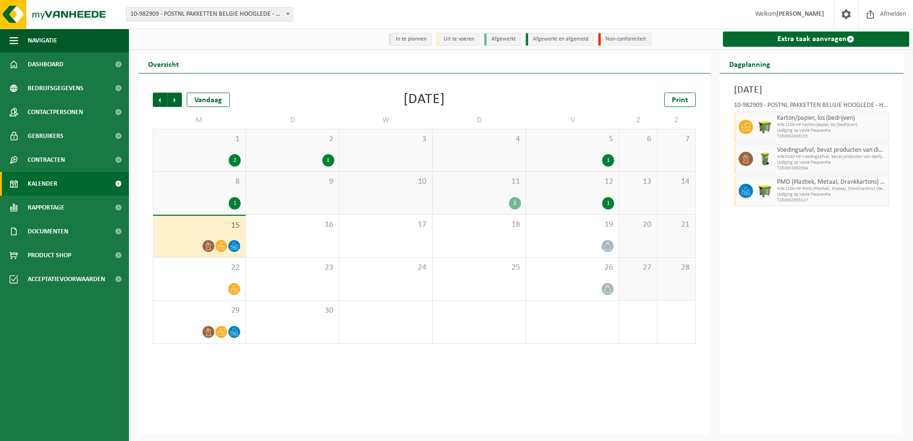 This screenshot has width=913, height=441. What do you see at coordinates (386, 120) in the screenshot?
I see `td: W` at bounding box center [386, 120].